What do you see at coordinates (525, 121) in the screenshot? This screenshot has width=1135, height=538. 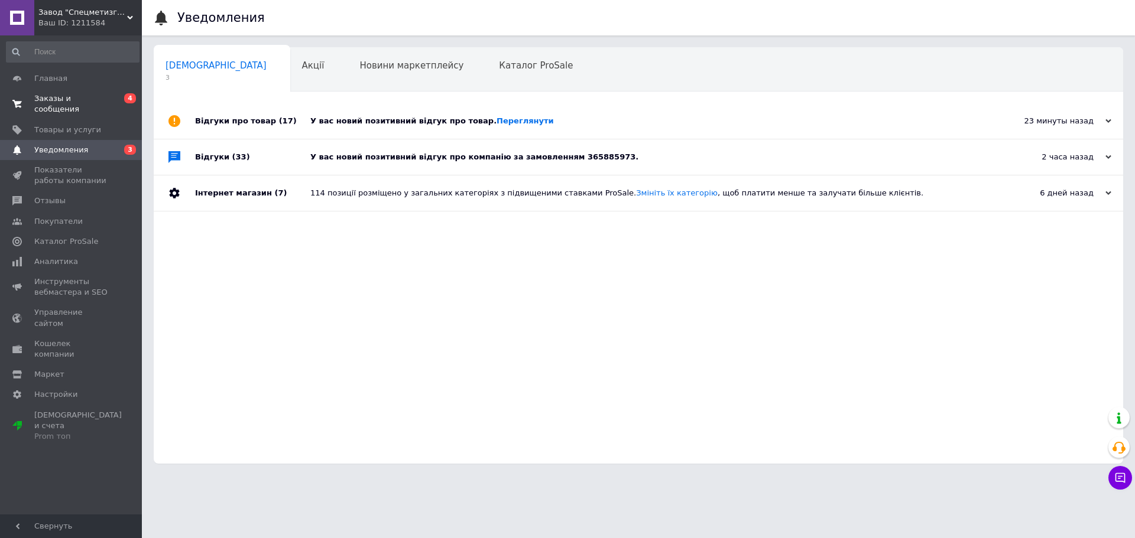 I see `a: Переглянути` at bounding box center [525, 121].